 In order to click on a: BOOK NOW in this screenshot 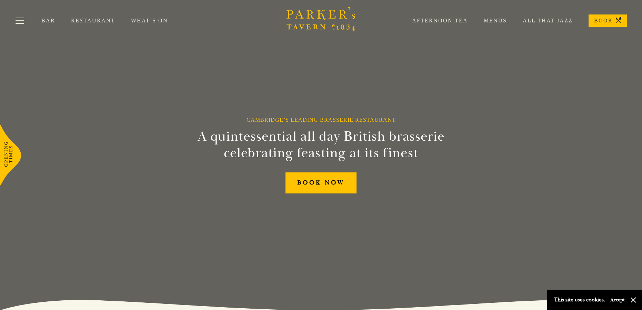, I will do `click(321, 183)`.